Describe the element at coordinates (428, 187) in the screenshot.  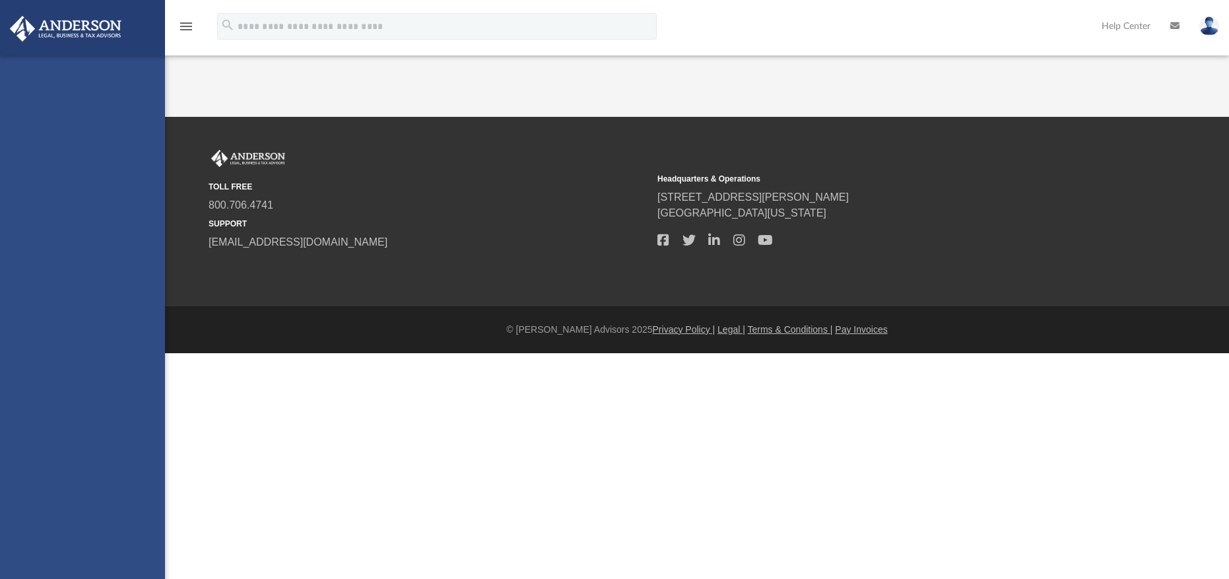
I see `small: TOLL FREE` at that location.